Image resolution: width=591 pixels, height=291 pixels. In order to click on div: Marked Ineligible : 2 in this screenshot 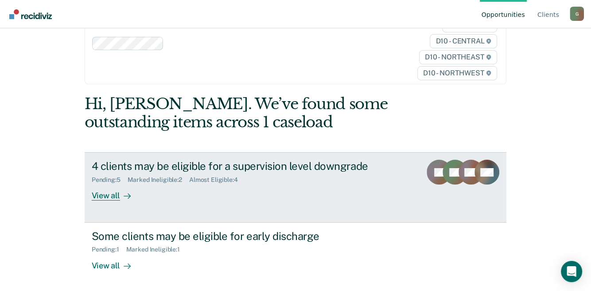, I will do `click(158, 180)`.